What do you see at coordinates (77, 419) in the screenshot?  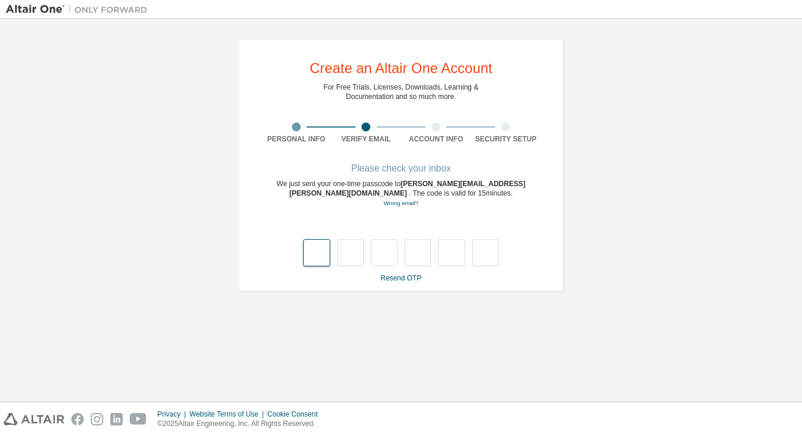 I see `img: facebook.svg` at bounding box center [77, 419].